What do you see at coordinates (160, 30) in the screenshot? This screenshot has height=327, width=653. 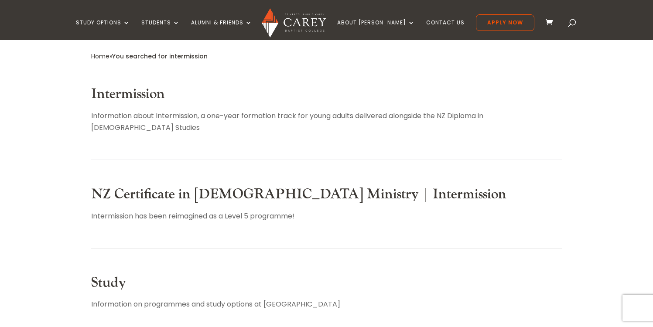 I see `a: Students` at bounding box center [160, 30].